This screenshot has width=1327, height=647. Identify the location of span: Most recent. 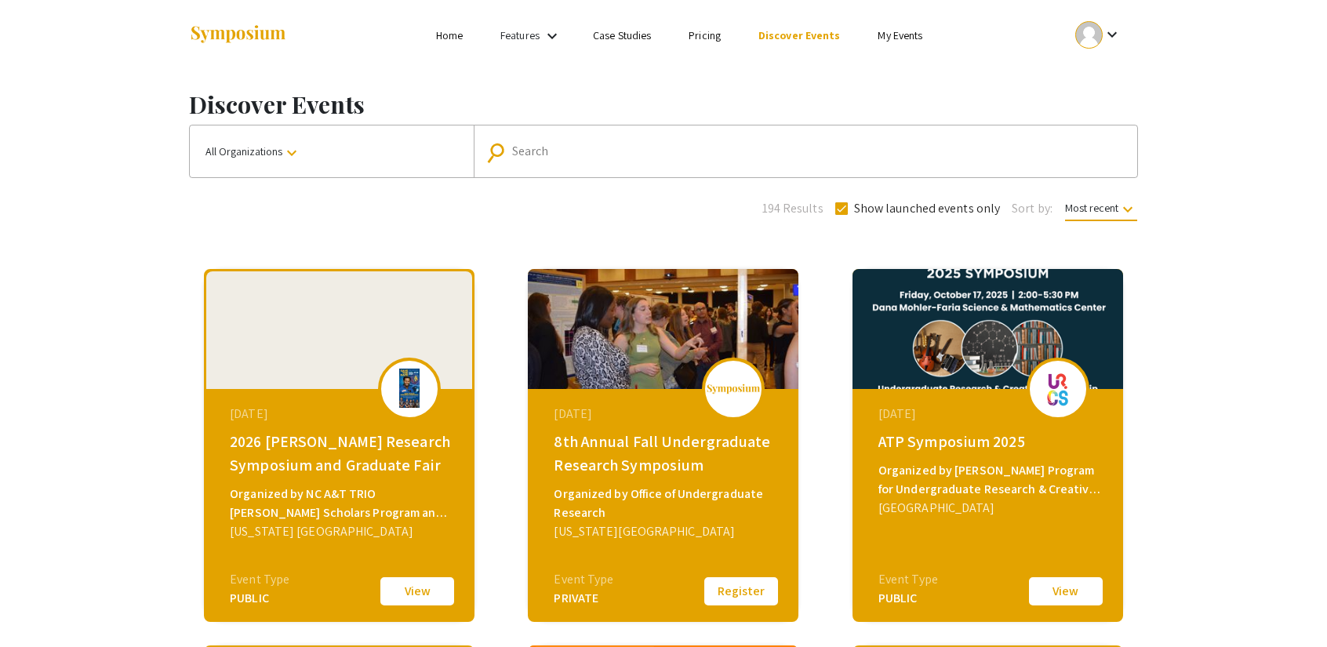
(1101, 211).